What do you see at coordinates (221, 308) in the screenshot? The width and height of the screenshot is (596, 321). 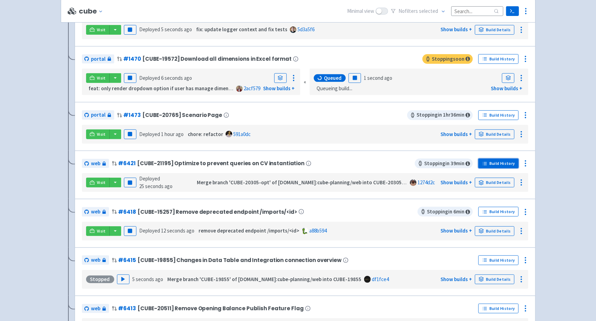 I see `span: [CUBE-20511] Remove Opening Balance Publish Feature Flag` at bounding box center [221, 308].